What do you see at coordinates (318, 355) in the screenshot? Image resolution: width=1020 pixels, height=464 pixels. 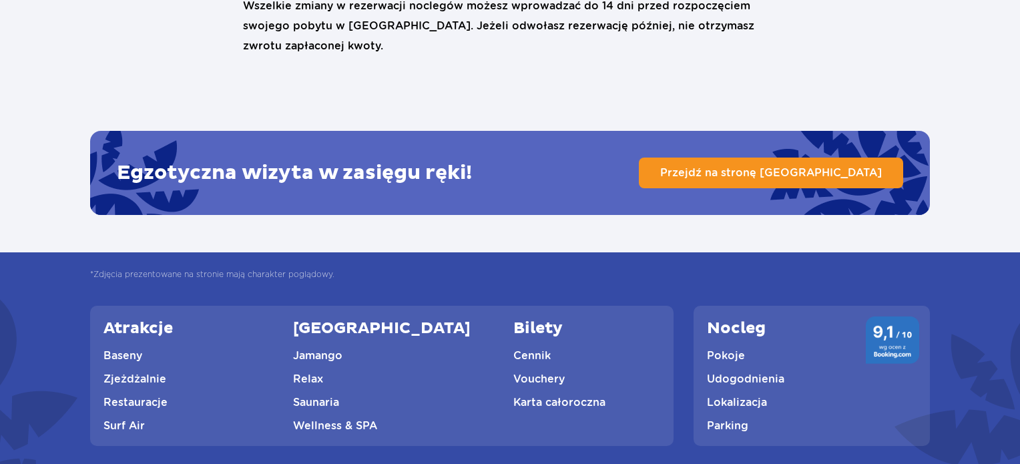 I see `a: Jamango` at bounding box center [318, 355].